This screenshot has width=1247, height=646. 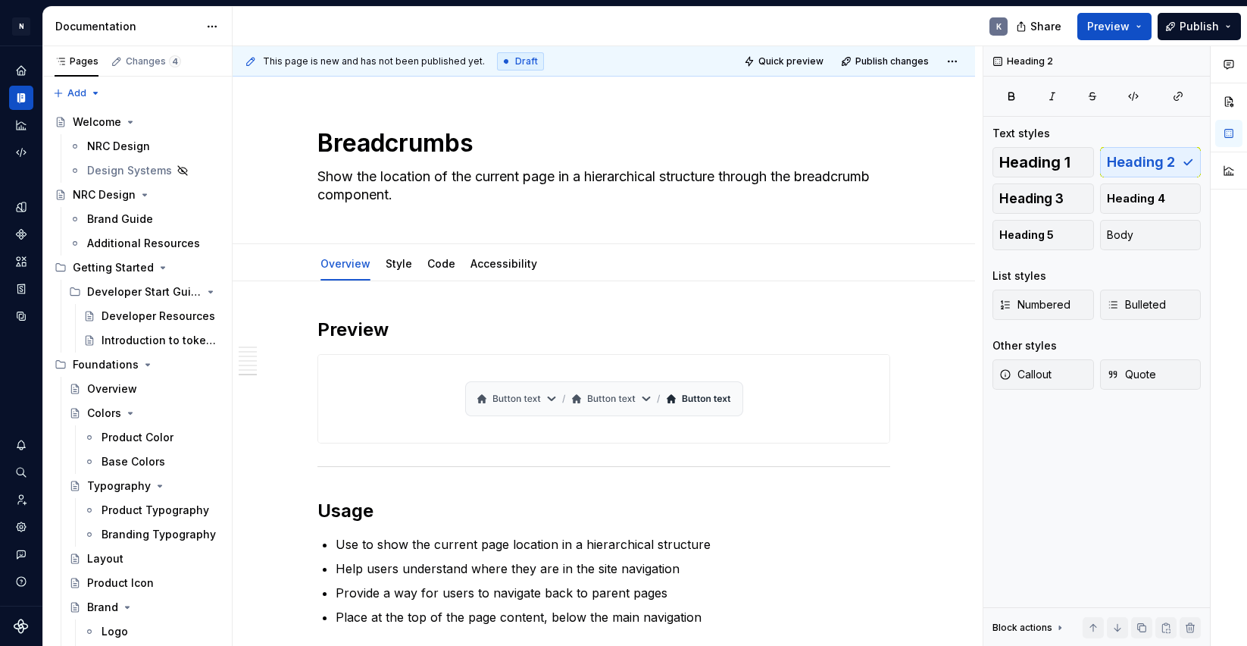 What do you see at coordinates (21, 207) in the screenshot?
I see `div: Design tokens` at bounding box center [21, 207].